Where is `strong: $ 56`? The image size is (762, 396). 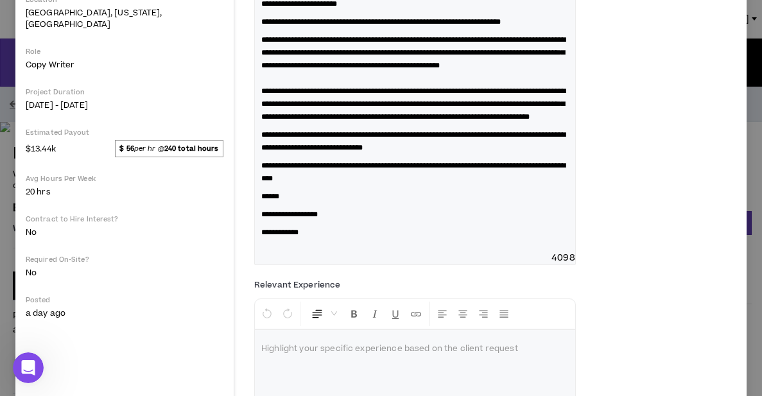 strong: $ 56 is located at coordinates (127, 148).